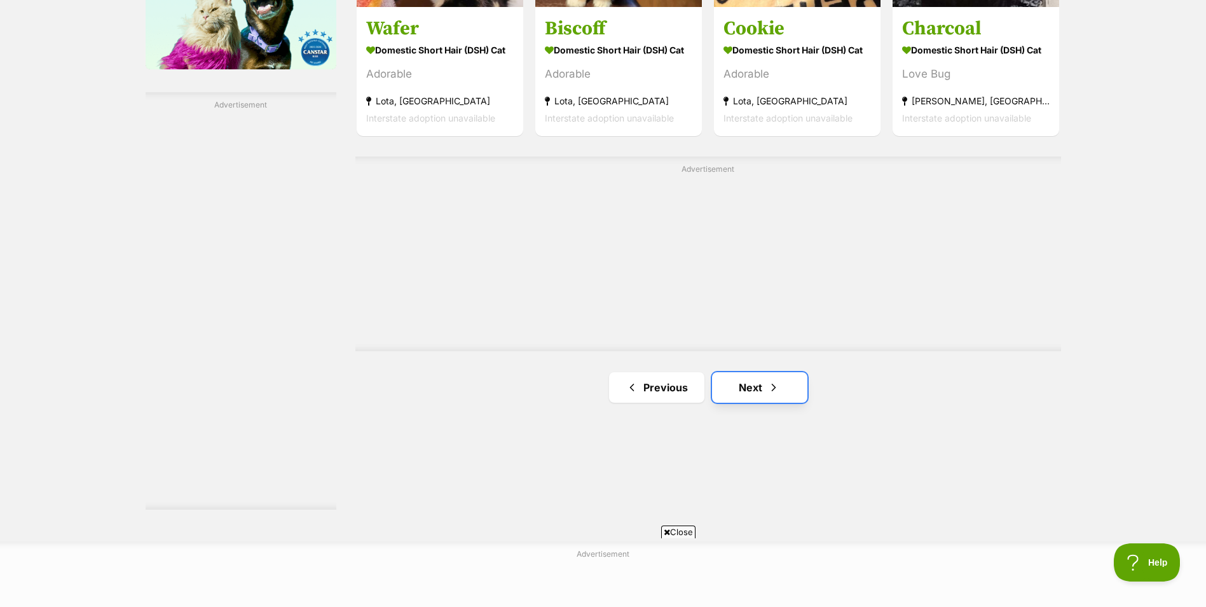  What do you see at coordinates (657, 387) in the screenshot?
I see `a: Previous page` at bounding box center [657, 387].